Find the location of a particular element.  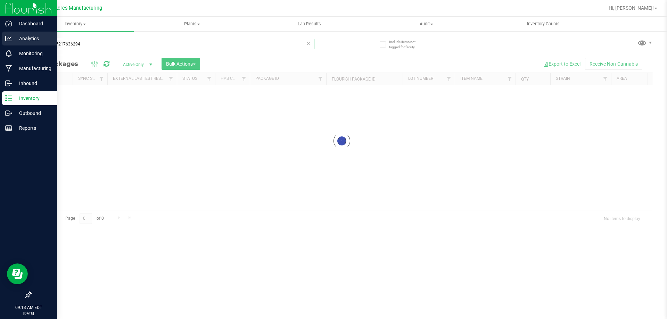

p: Manufacturing is located at coordinates (33, 68).